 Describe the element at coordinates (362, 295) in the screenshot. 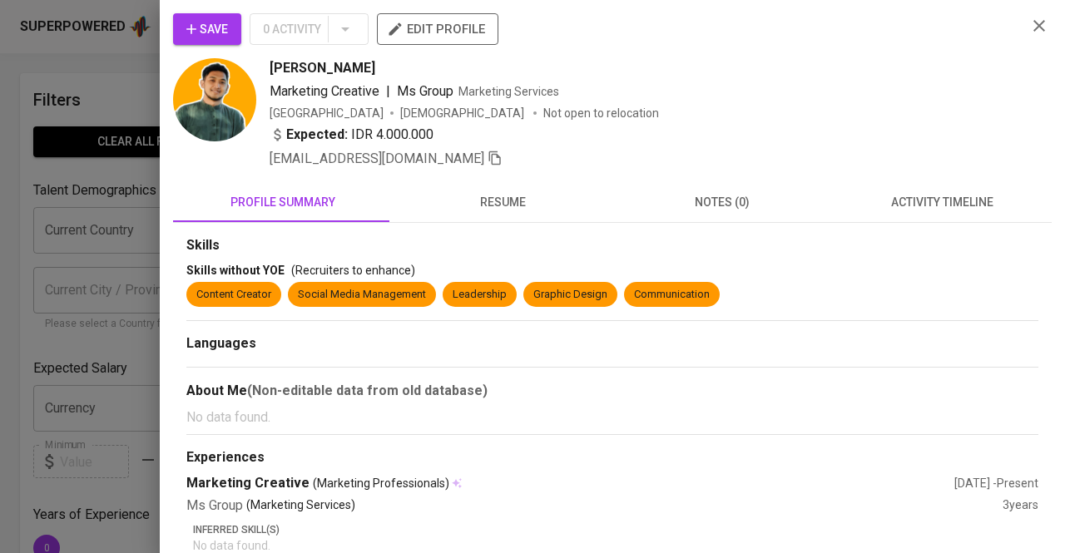

I see `div: Social Media Management` at that location.